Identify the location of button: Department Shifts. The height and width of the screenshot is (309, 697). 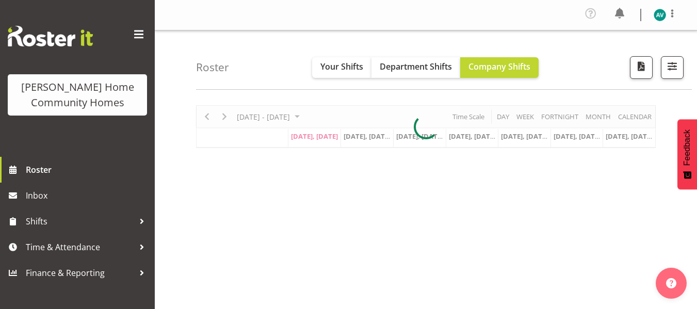
(416, 68).